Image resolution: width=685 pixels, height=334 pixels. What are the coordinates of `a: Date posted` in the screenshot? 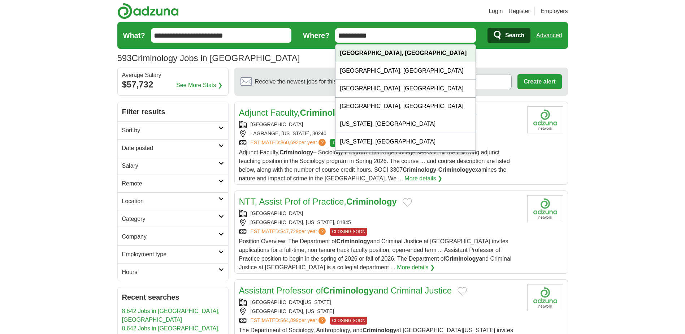 It's located at (173, 148).